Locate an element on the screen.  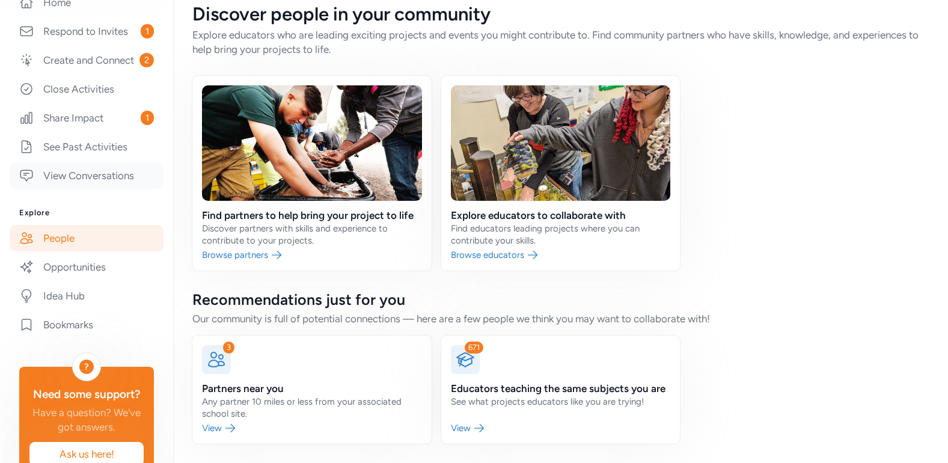
div: Have a question? We've got answers. is located at coordinates (87, 419).